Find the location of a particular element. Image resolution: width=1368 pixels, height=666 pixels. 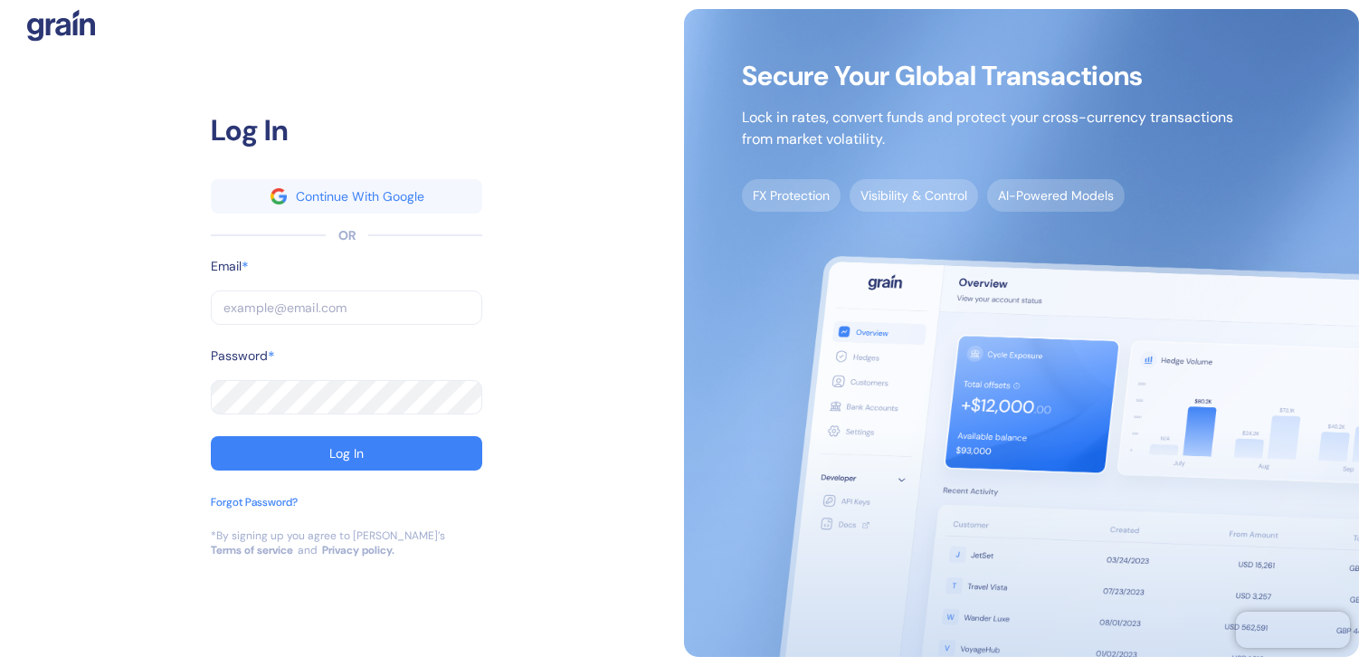

label: Password is located at coordinates (239, 355).